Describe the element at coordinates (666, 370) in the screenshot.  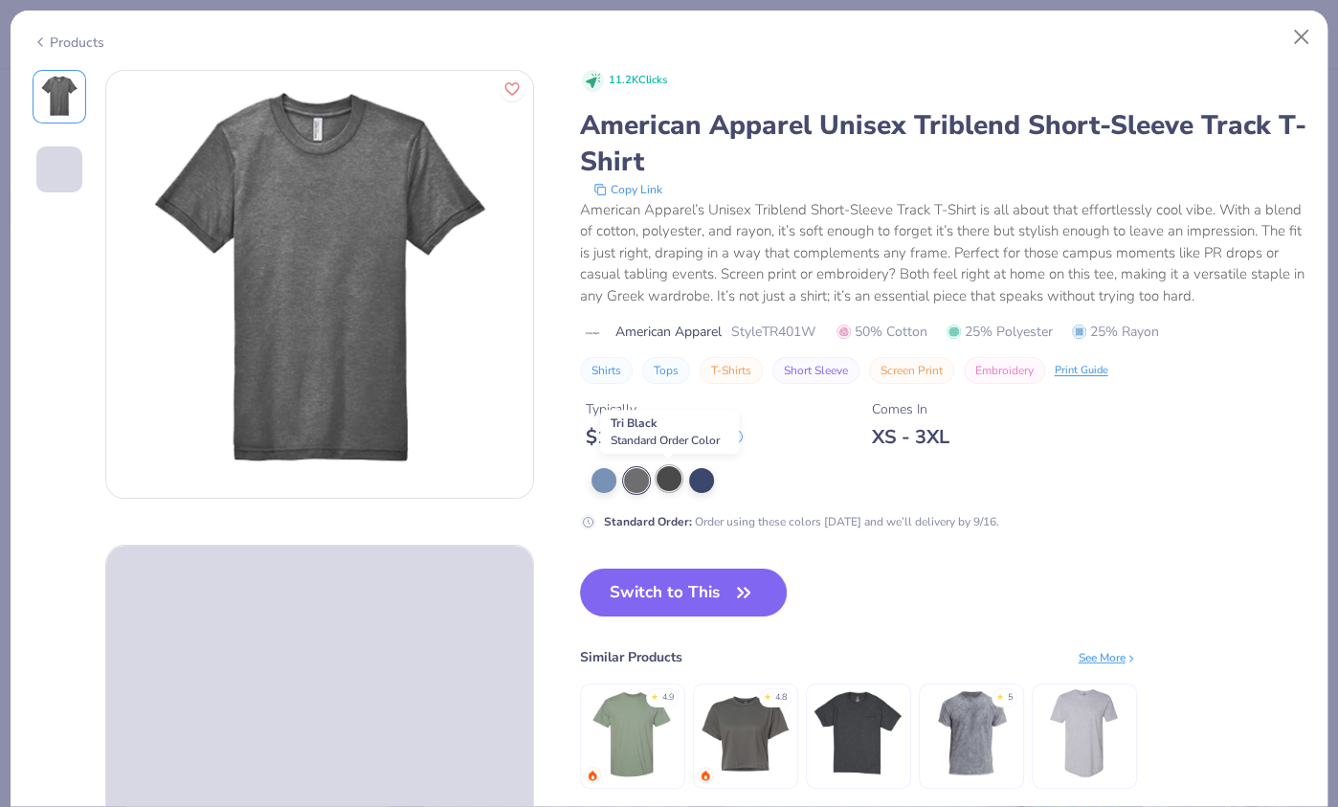
I see `button: Tops` at that location.